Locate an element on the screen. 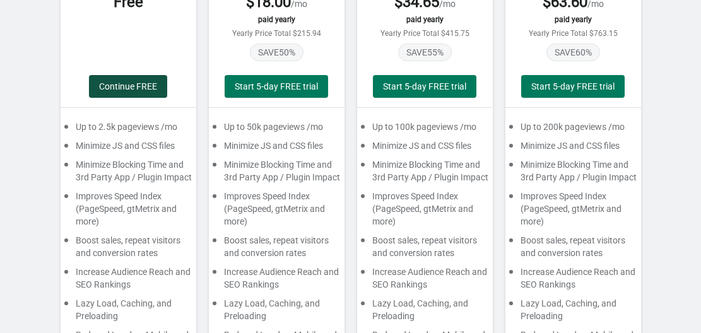 This screenshot has width=701, height=333. div: Yearly Price Total $763.15 is located at coordinates (573, 33).